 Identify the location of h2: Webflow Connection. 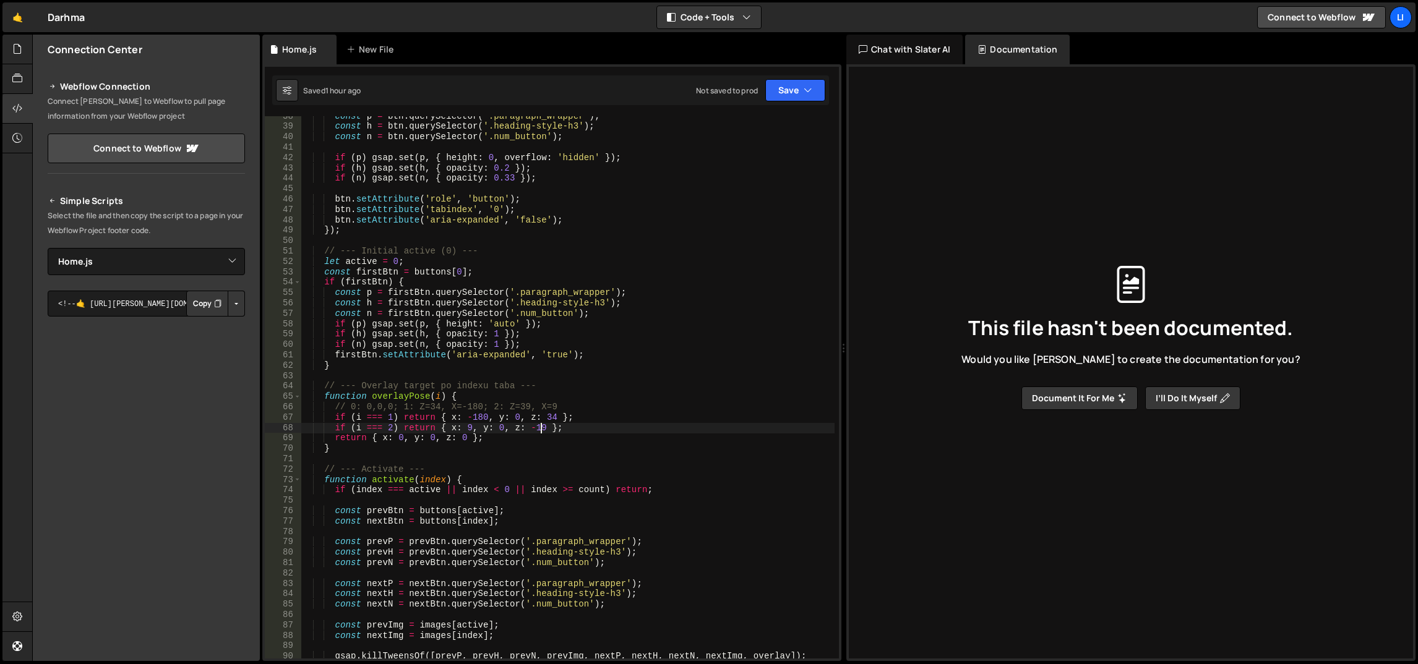
(146, 87).